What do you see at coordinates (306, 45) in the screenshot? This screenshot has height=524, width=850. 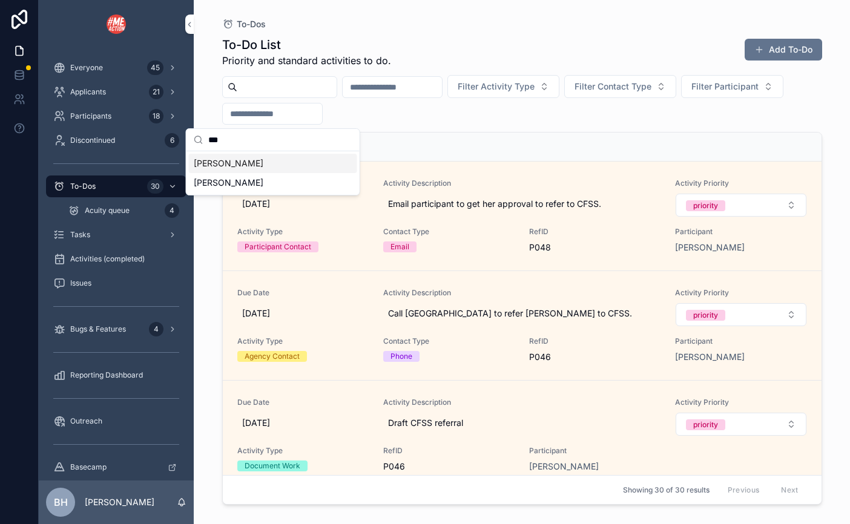 I see `h1: To-Do List` at bounding box center [306, 45].